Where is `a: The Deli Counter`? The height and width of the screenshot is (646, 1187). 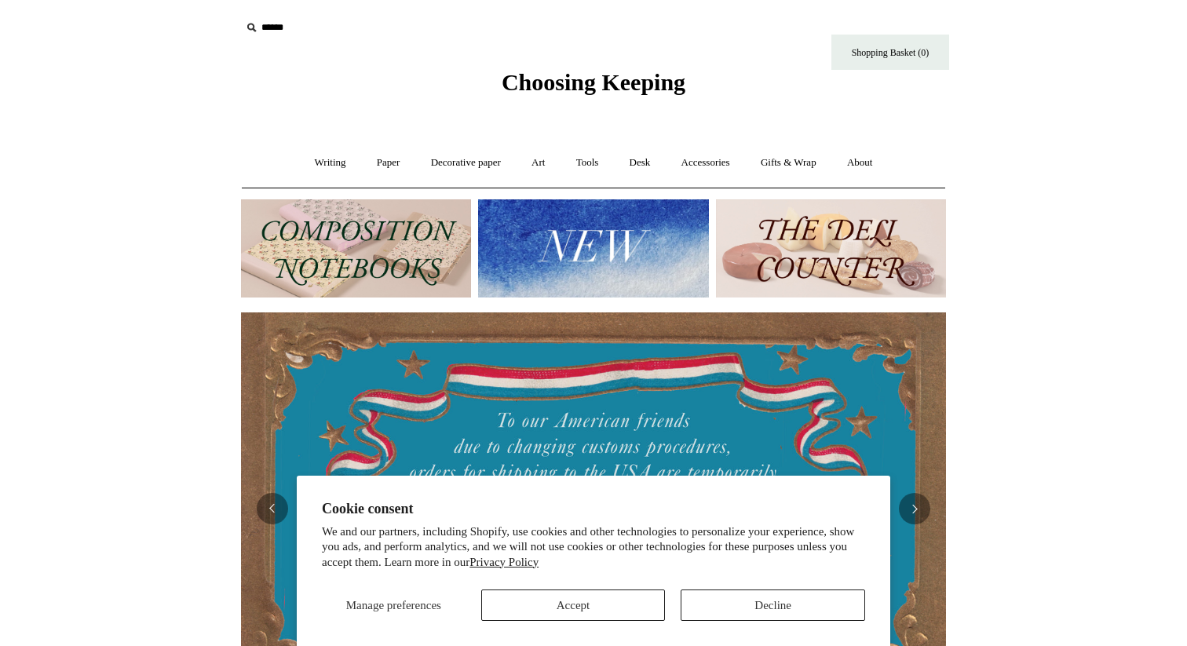 a: The Deli Counter is located at coordinates (830, 248).